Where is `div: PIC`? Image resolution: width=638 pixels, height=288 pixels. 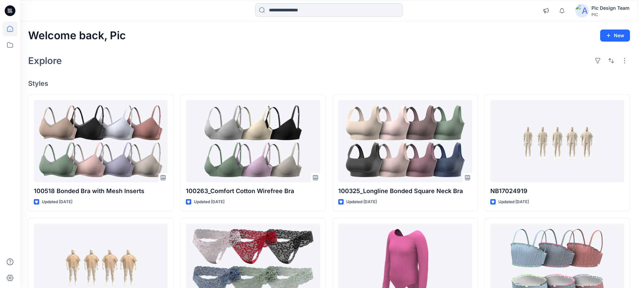
div: PIC is located at coordinates (611, 14).